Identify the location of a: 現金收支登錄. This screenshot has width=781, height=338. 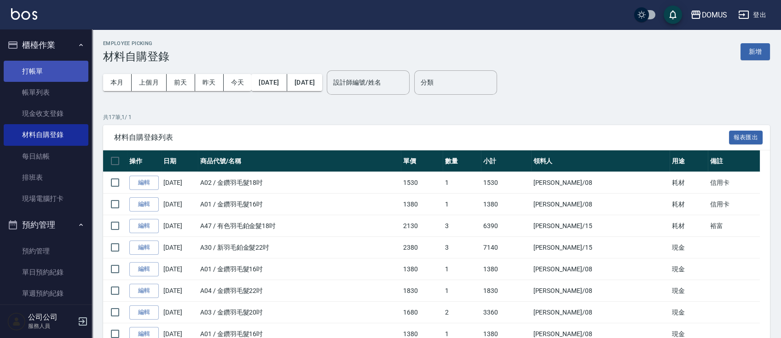
(46, 114).